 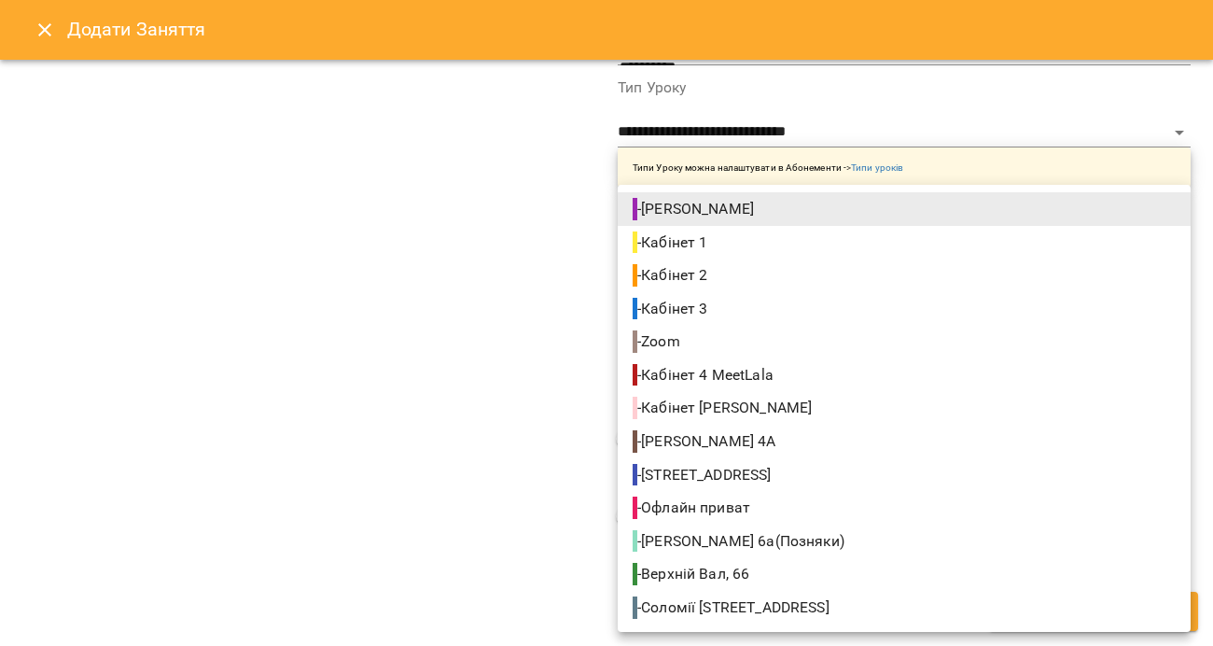 What do you see at coordinates (705, 375) in the screenshot?
I see `span: - Кабінет 4 MeetLala` at bounding box center [705, 375].